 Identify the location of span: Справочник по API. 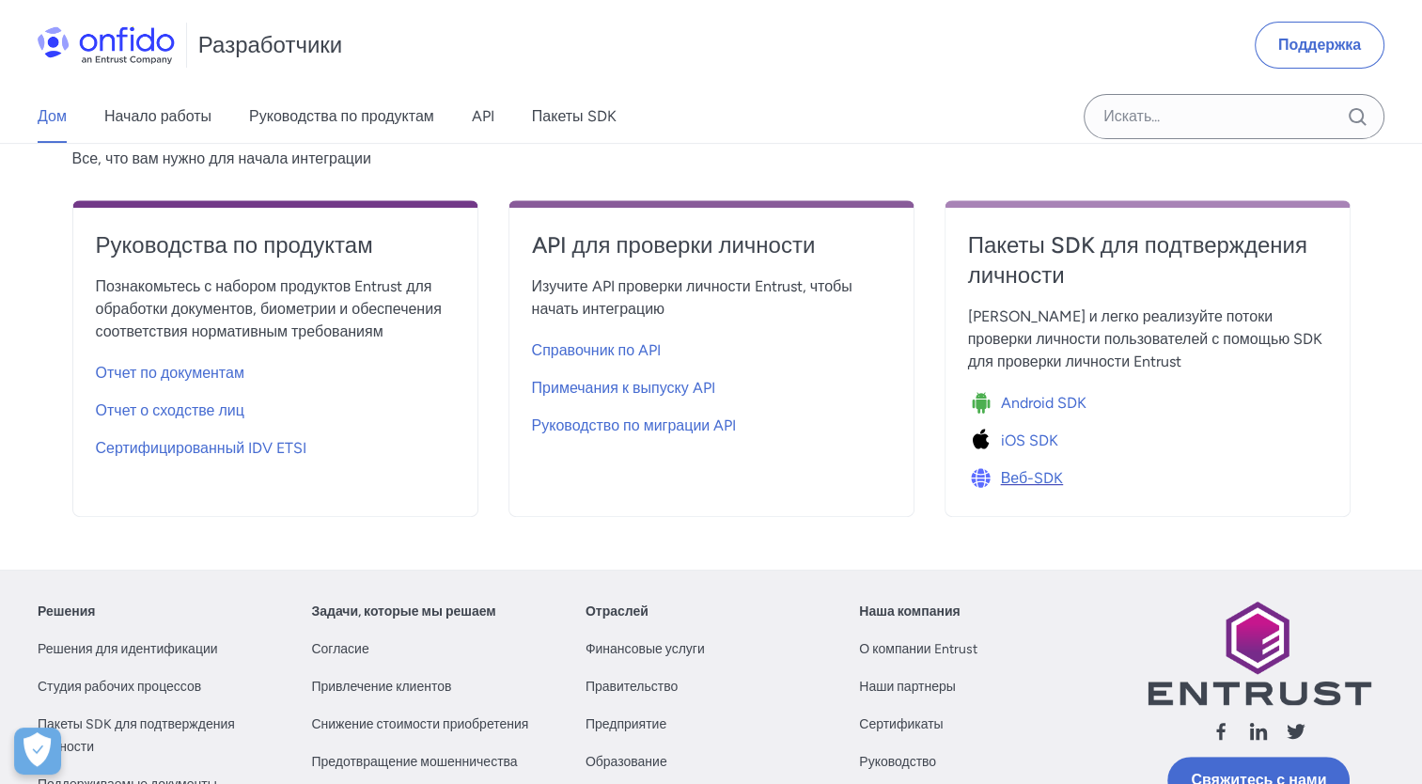
(597, 350).